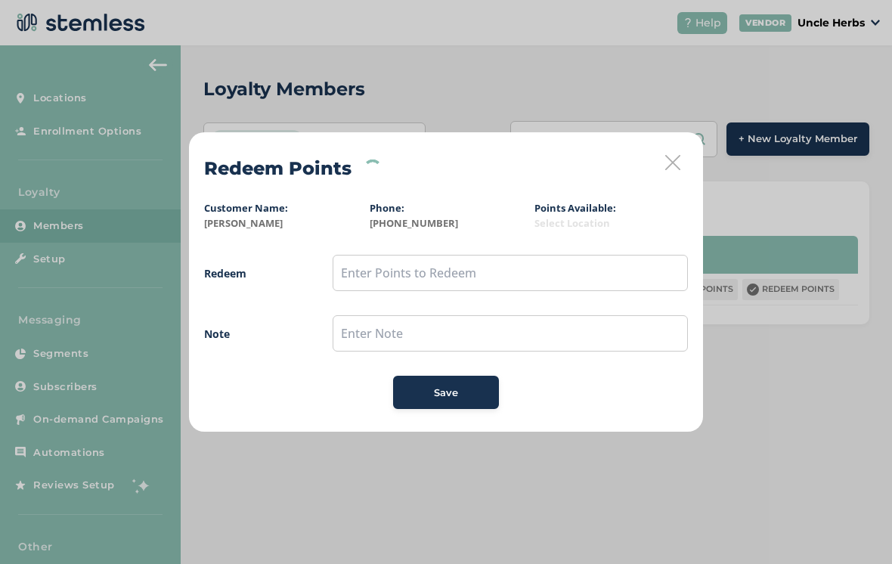  What do you see at coordinates (253, 273) in the screenshot?
I see `label: Redeem` at bounding box center [253, 273].